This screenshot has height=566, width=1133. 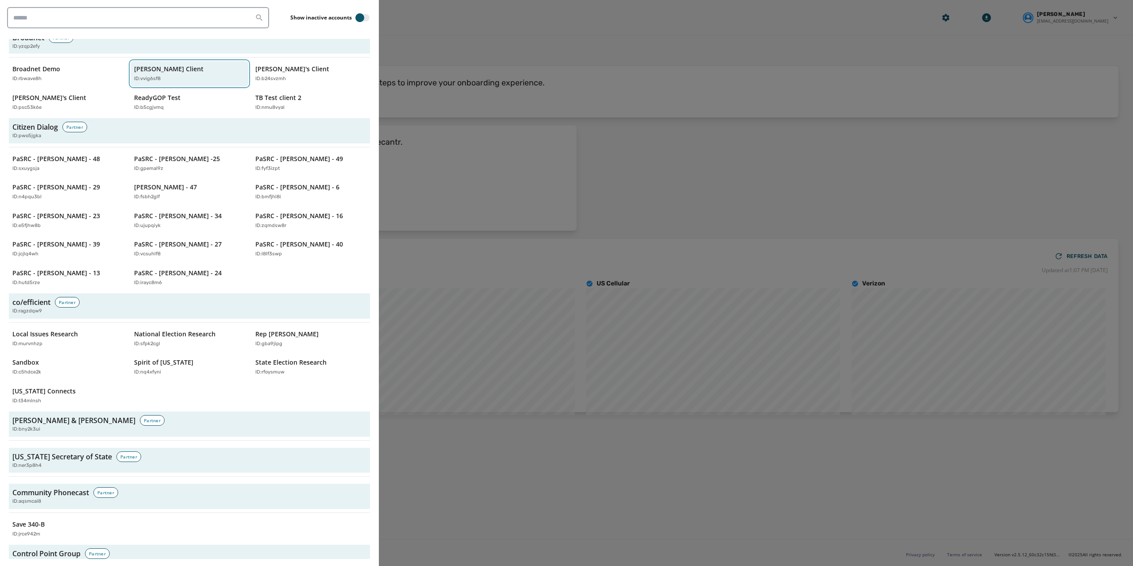 I want to click on p: ID: ujupqiyk, so click(x=147, y=226).